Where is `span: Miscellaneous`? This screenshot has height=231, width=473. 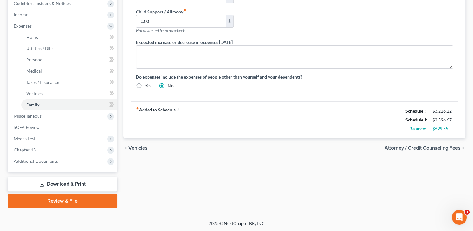 span: Miscellaneous is located at coordinates (27, 116).